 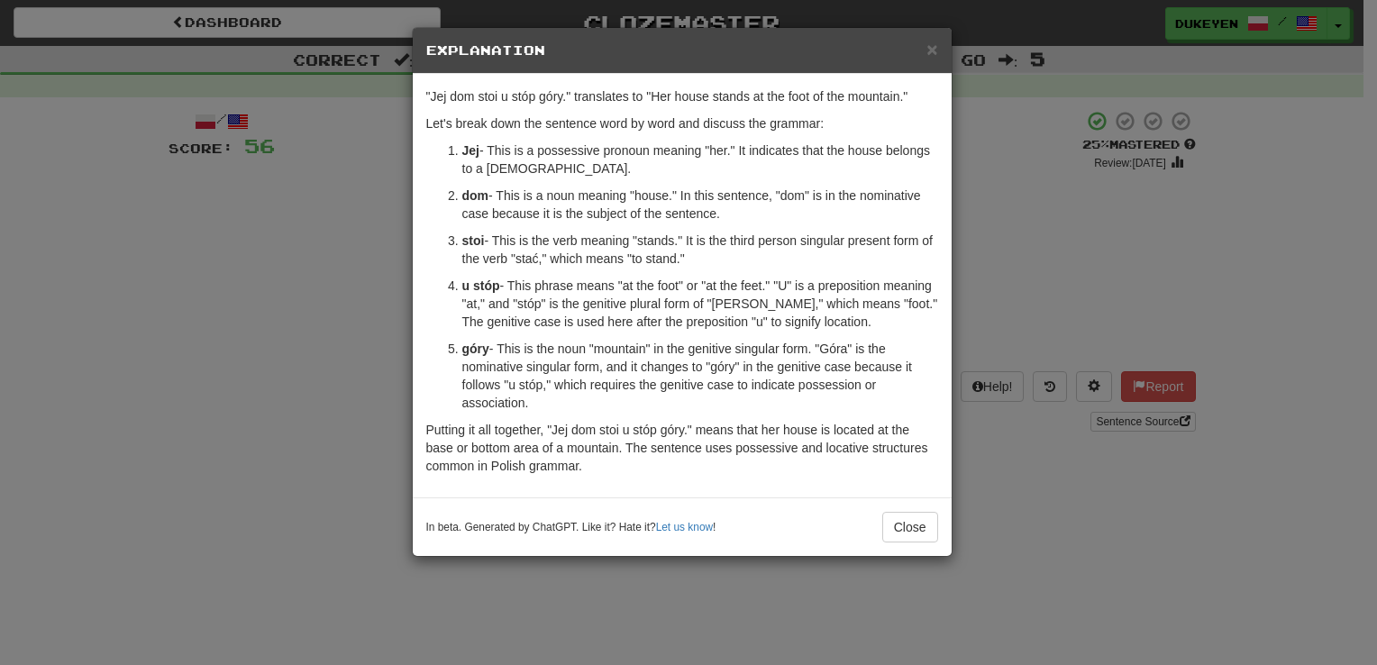 I want to click on strong: dom, so click(x=476, y=196).